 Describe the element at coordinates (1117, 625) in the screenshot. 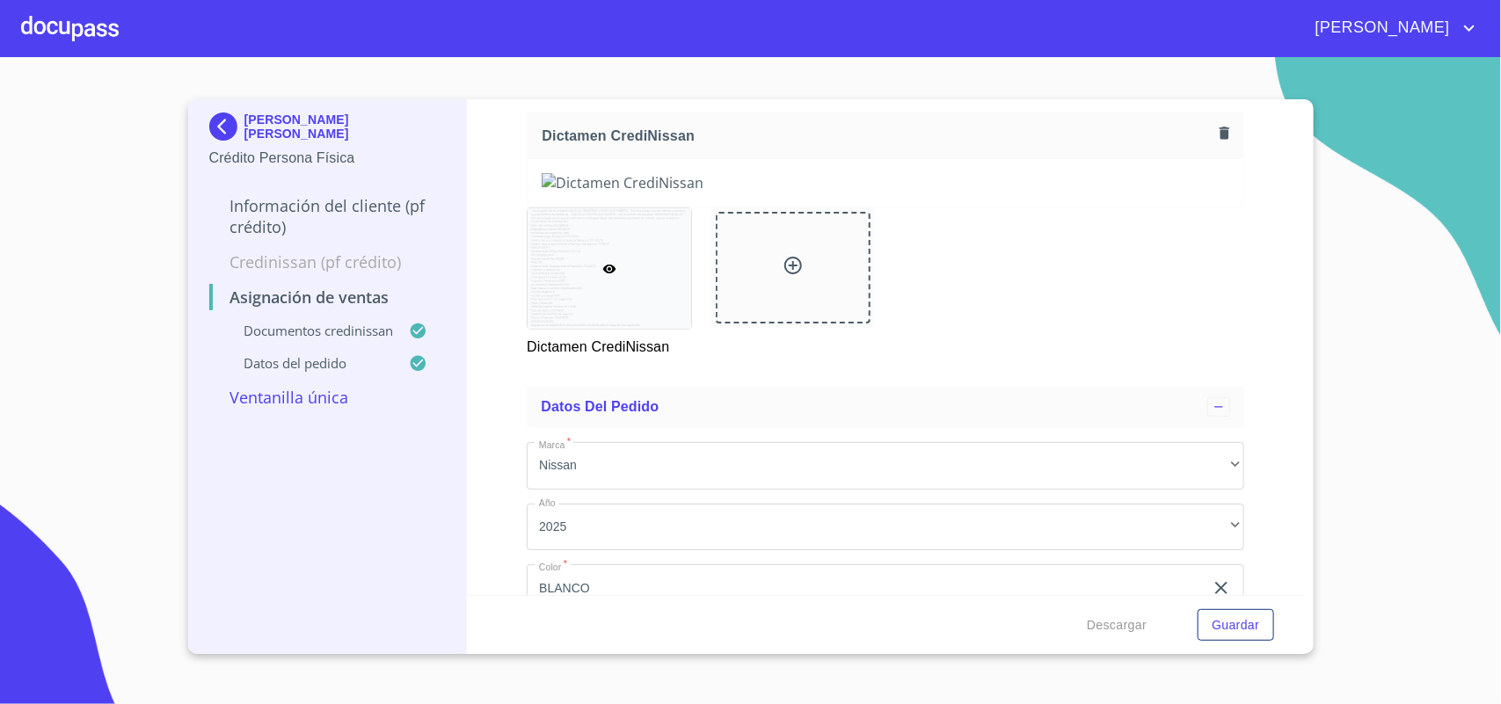

I see `button: Descargar` at that location.